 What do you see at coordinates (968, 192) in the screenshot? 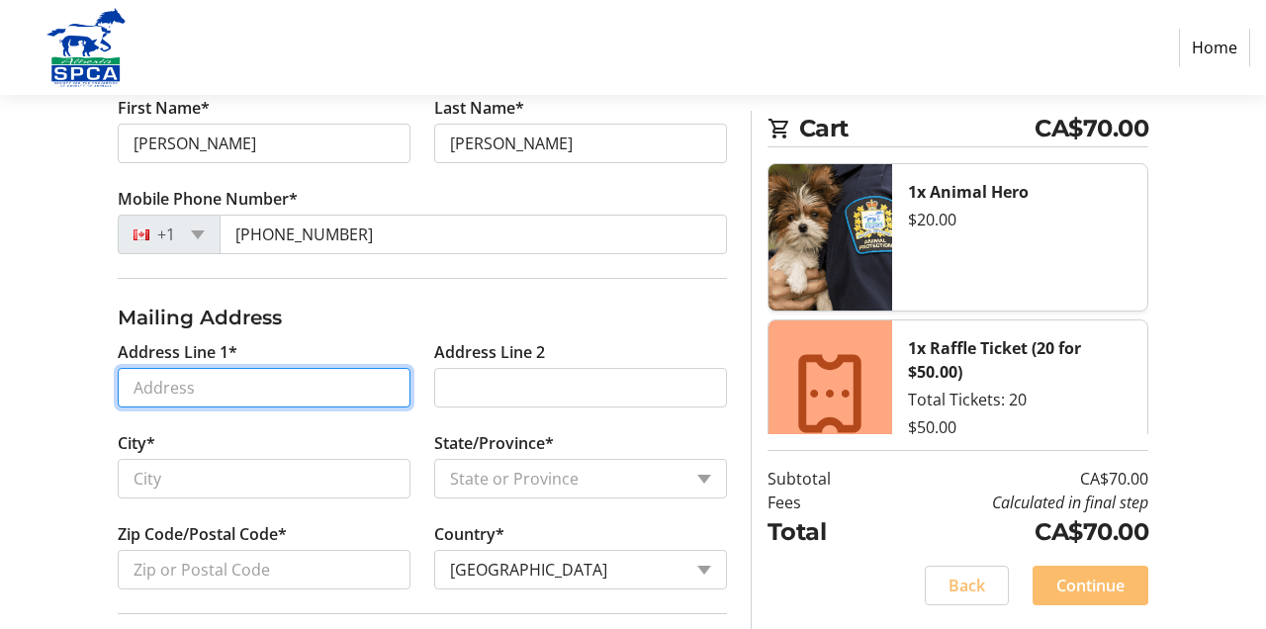
I see `strong: 1x Animal Hero` at bounding box center [968, 192].